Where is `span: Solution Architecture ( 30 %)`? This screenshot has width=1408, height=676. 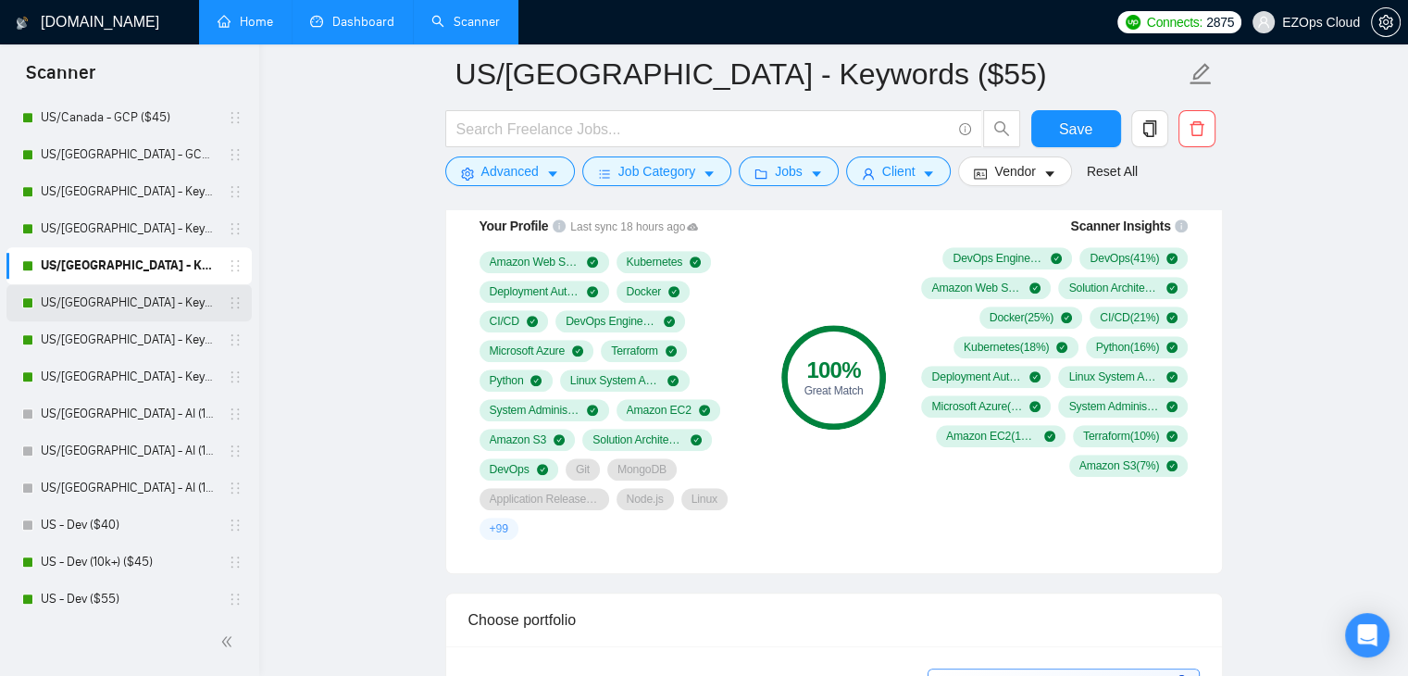
span: Solution Architecture ( 30 %) is located at coordinates (1113, 288).